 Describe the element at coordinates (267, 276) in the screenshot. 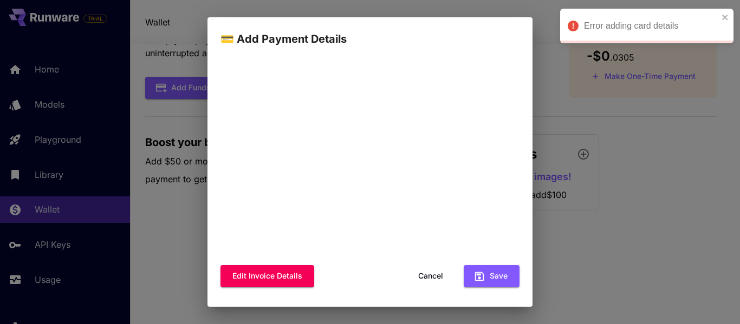

I see `button: Edit invoice details` at that location.